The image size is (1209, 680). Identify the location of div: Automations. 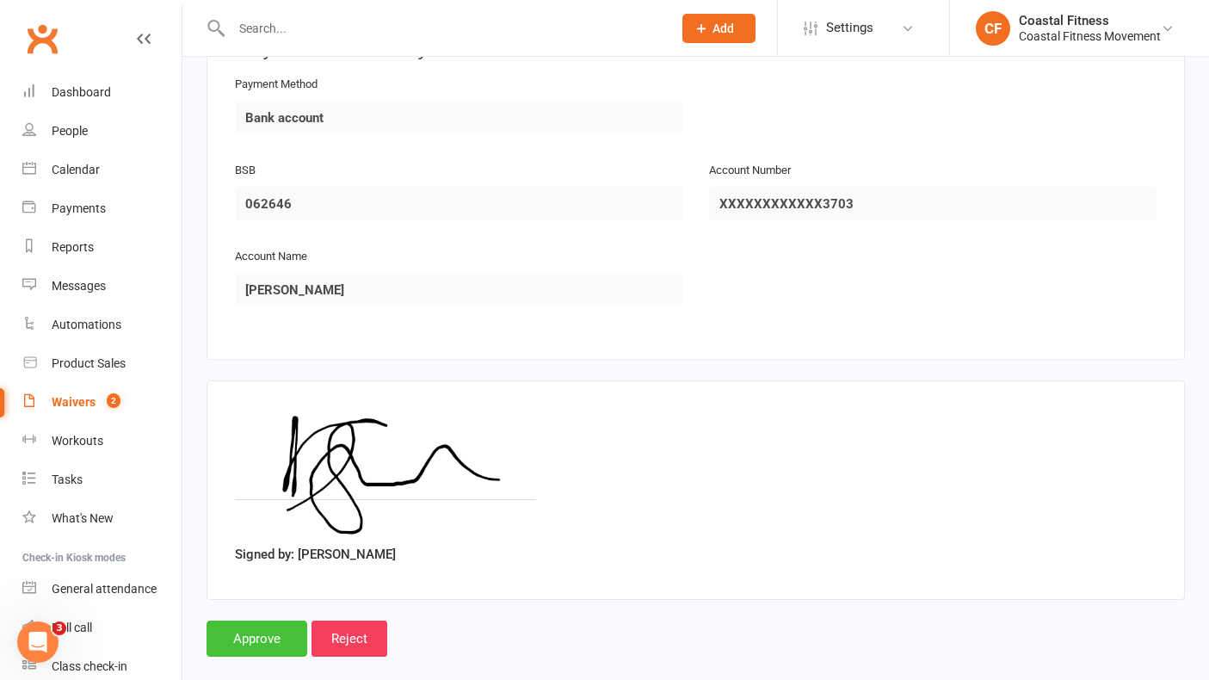
(86, 325).